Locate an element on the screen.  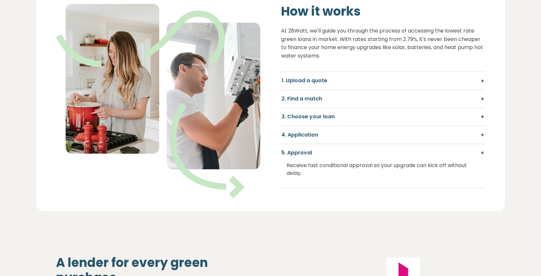
h5: 5. Approval is located at coordinates (383, 153).